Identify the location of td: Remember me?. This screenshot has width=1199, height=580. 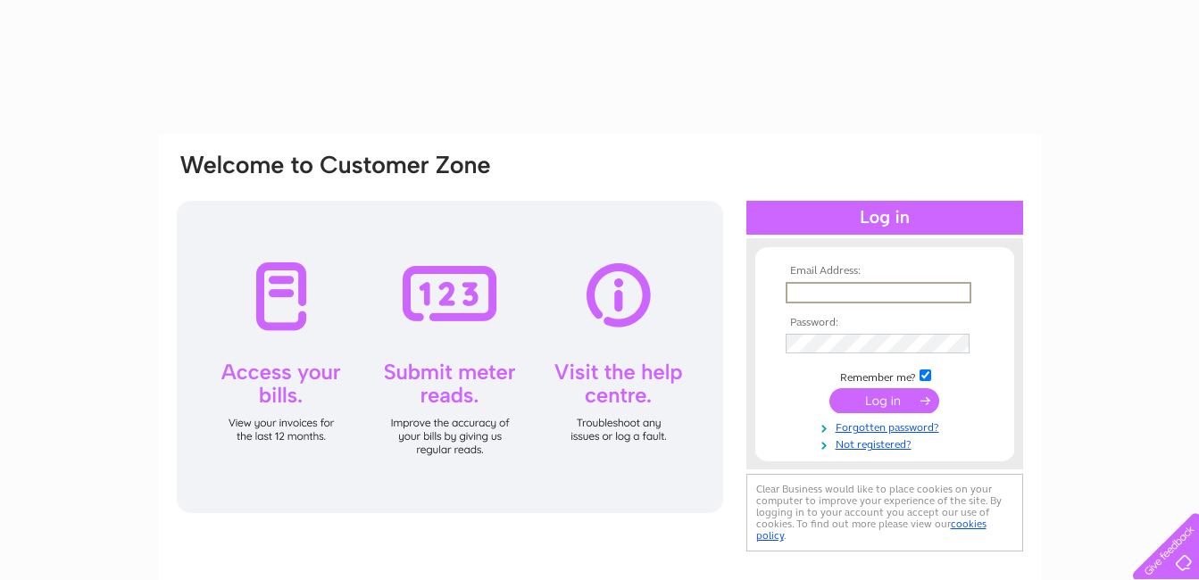
(885, 376).